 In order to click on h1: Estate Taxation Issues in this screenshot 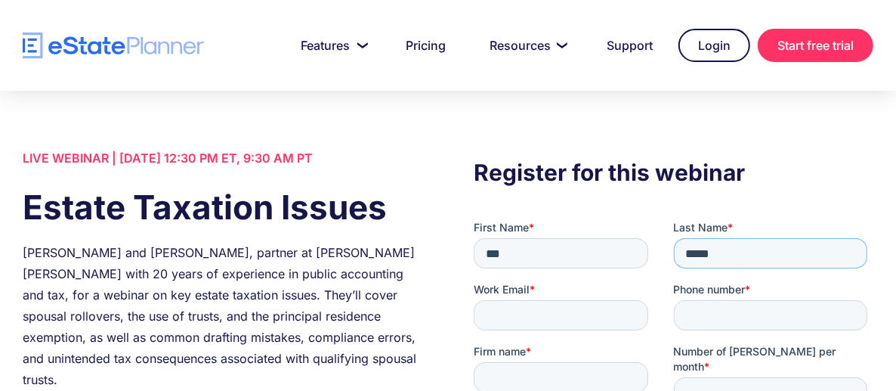, I will do `click(222, 207)`.